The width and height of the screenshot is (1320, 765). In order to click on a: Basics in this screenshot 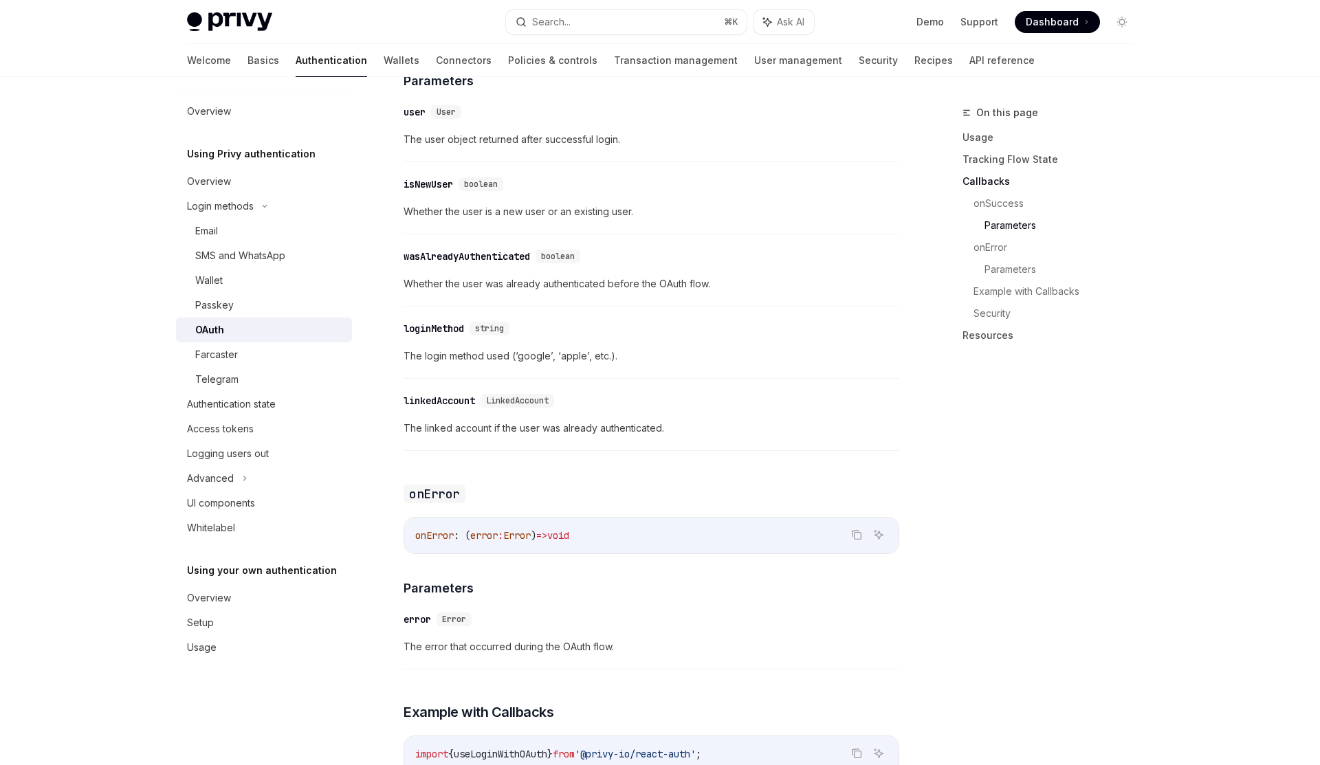, I will do `click(263, 61)`.